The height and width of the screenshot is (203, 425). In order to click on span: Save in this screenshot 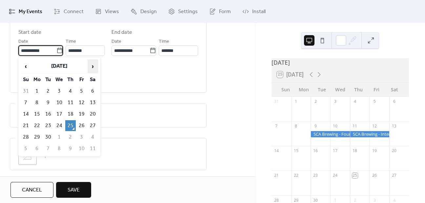, I will do `click(73, 190)`.